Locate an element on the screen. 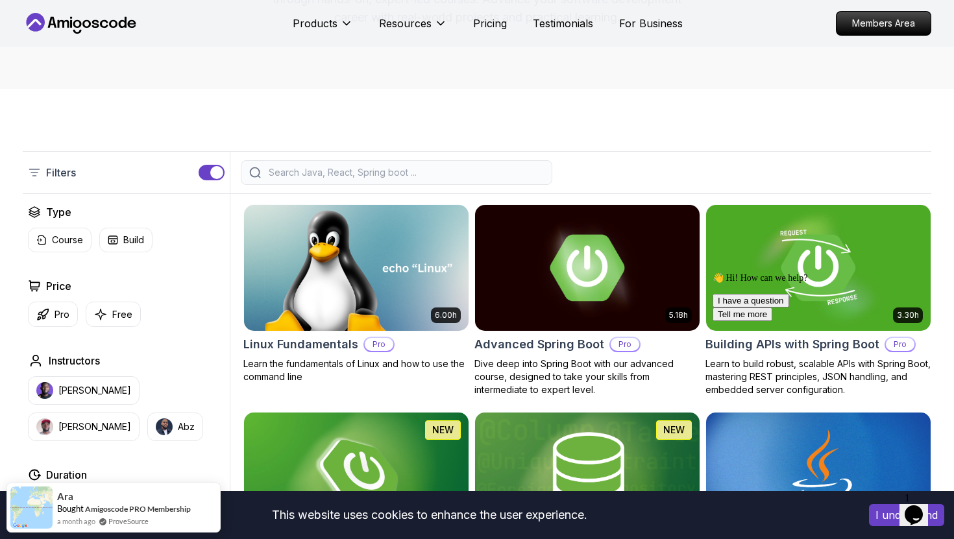 The width and height of the screenshot is (954, 539). p: 6.00h is located at coordinates (446, 316).